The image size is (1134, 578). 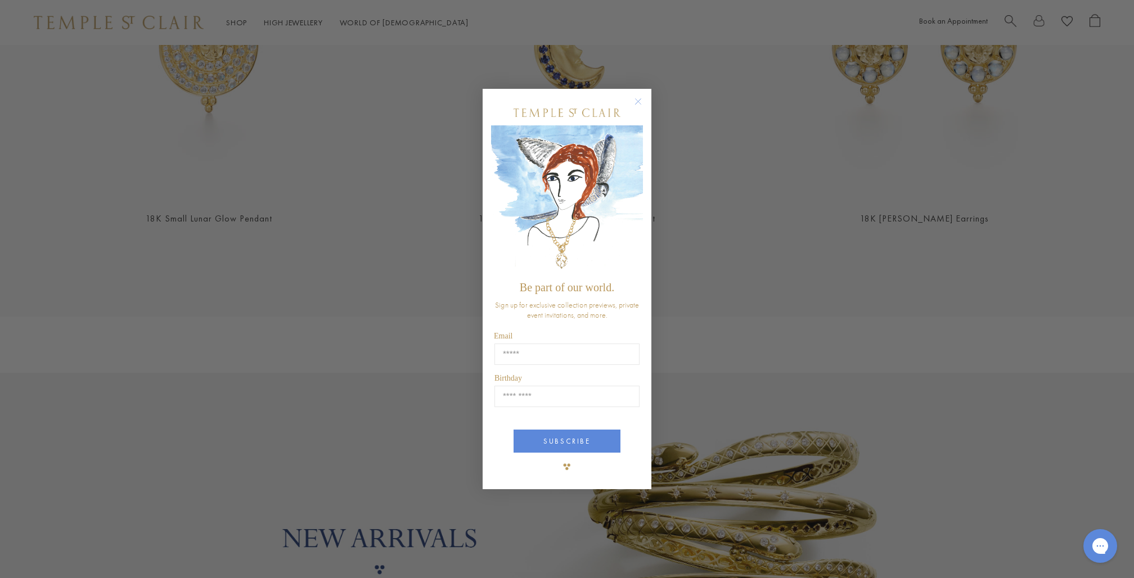 I want to click on input: Email, so click(x=567, y=355).